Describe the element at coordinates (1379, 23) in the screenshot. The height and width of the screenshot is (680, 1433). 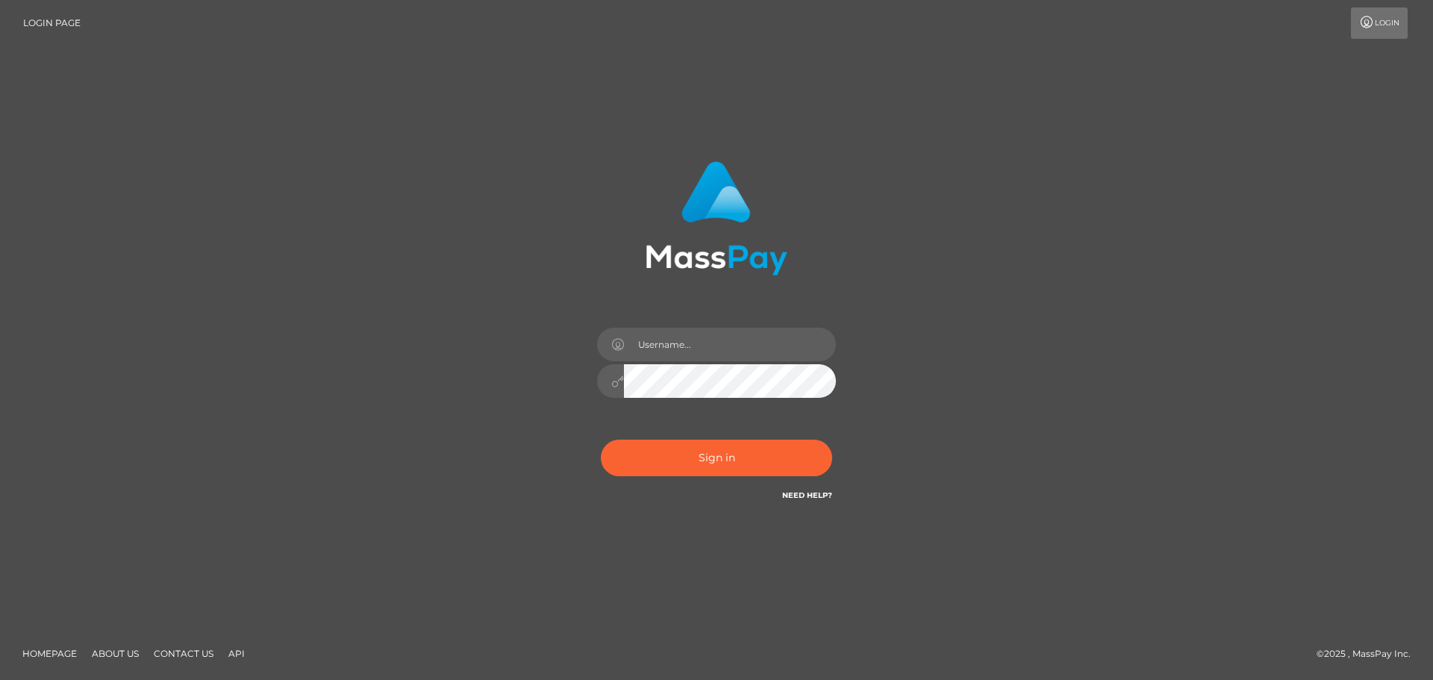
I see `a: Login` at that location.